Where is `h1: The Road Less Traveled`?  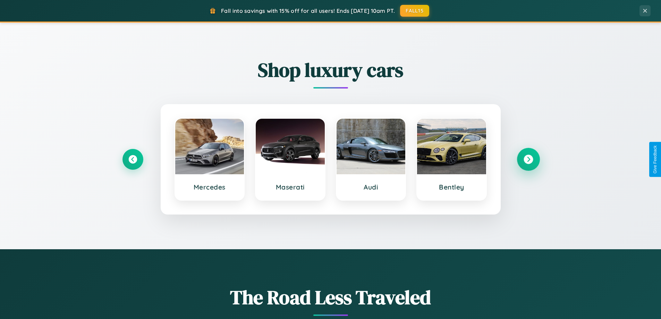 h1: The Road Less Traveled is located at coordinates (331, 297).